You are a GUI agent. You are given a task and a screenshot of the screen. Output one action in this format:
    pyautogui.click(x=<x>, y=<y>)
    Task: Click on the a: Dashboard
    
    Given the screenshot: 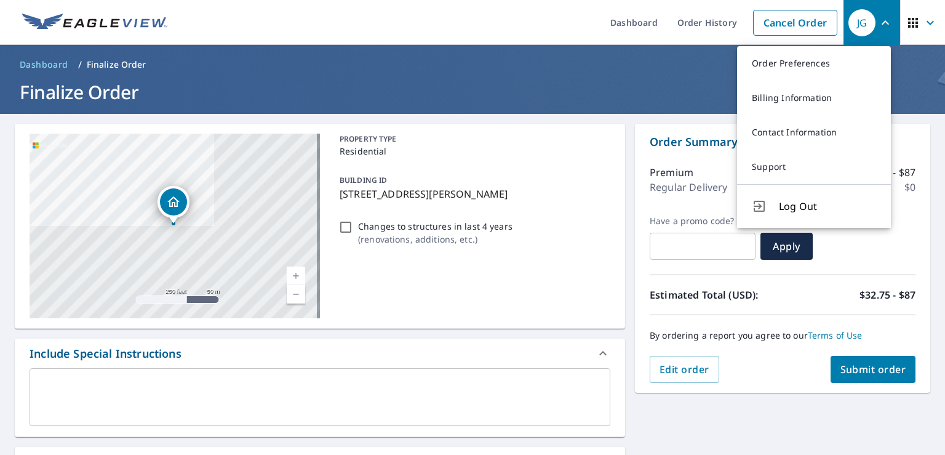 What is the action you would take?
    pyautogui.click(x=44, y=65)
    